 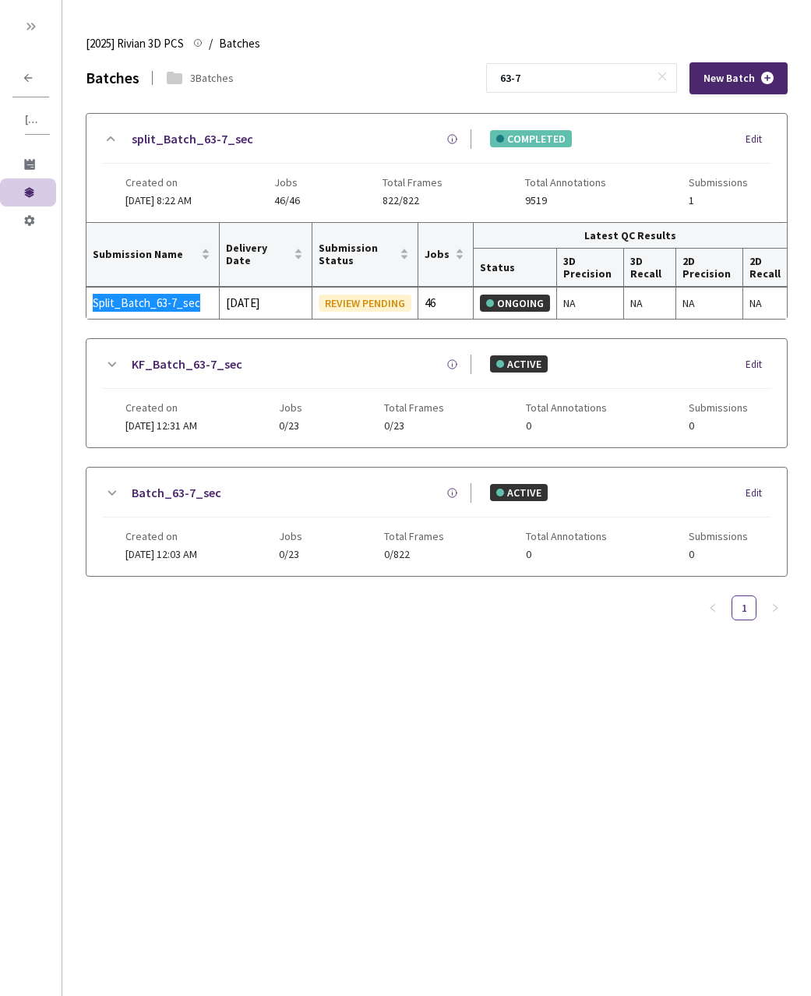 I want to click on th: Status, so click(x=515, y=267).